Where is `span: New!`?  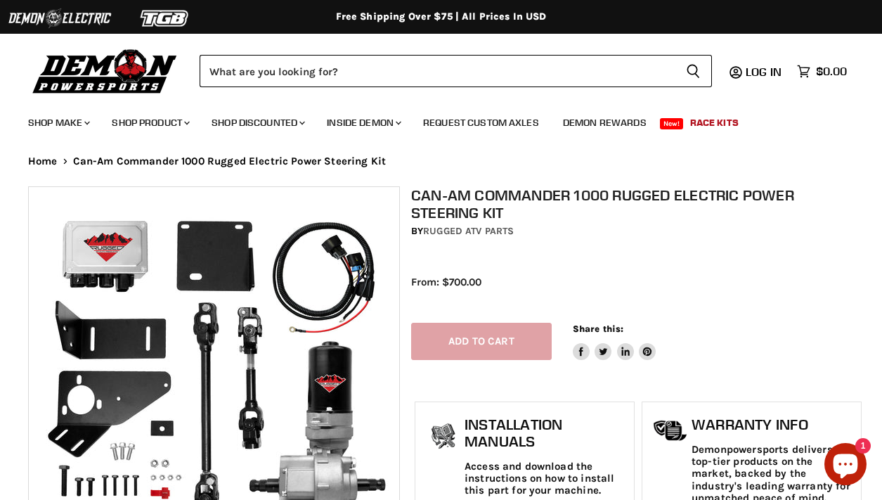
span: New! is located at coordinates (672, 124).